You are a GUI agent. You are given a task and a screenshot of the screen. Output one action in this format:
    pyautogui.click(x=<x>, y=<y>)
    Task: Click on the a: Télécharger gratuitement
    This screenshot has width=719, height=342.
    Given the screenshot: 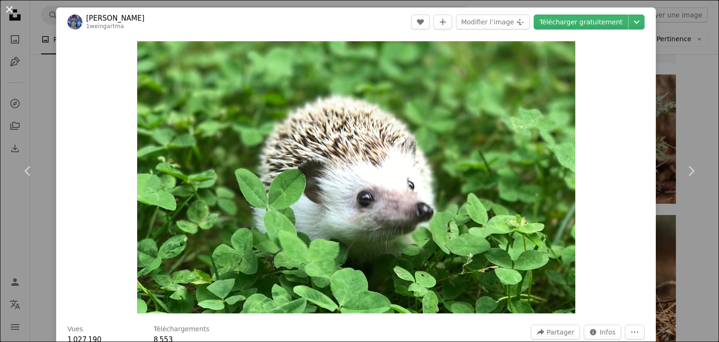 What is the action you would take?
    pyautogui.click(x=581, y=22)
    